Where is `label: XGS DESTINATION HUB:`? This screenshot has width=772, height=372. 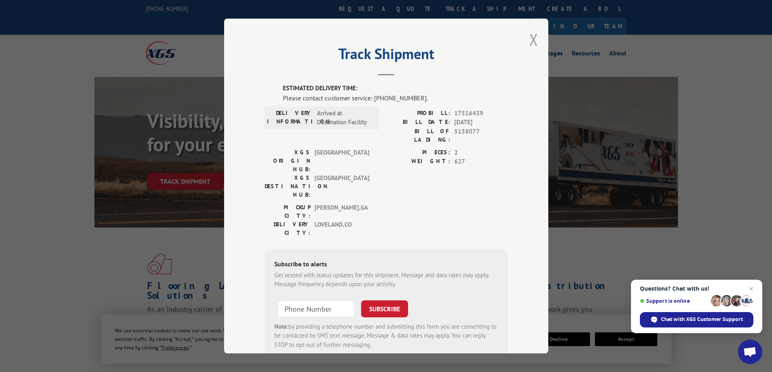
label: XGS DESTINATION HUB: is located at coordinates (287, 186).